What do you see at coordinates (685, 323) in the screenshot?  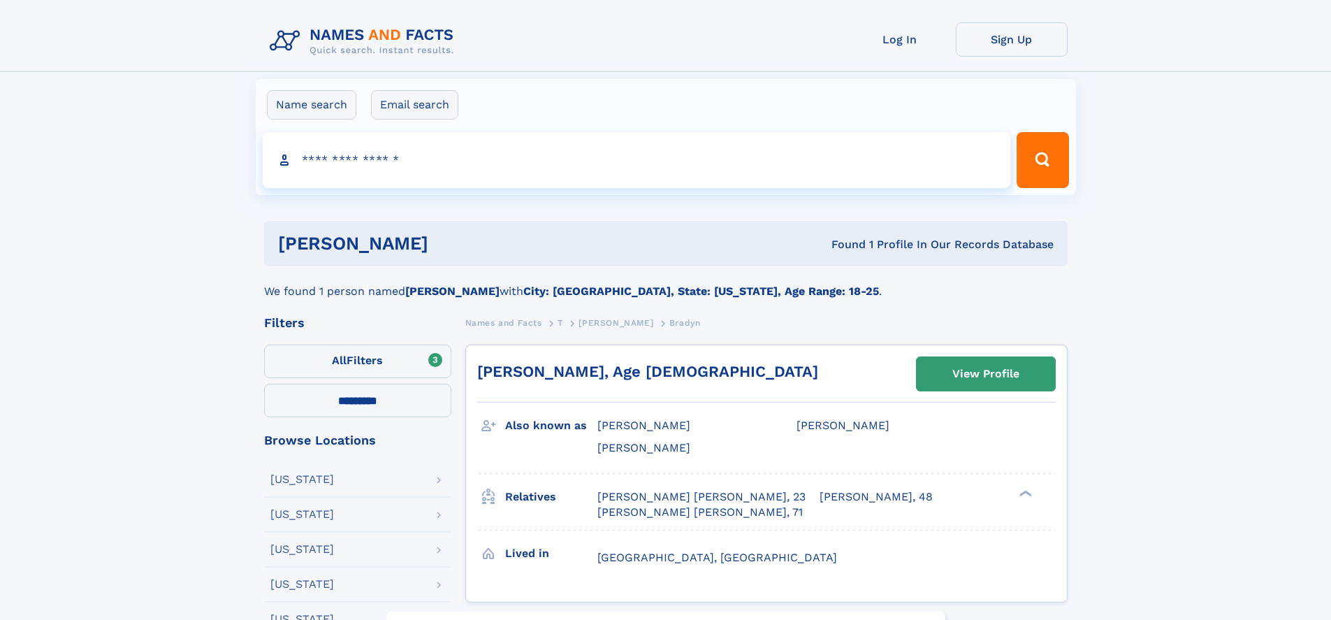 I see `span: Bradyn` at bounding box center [685, 323].